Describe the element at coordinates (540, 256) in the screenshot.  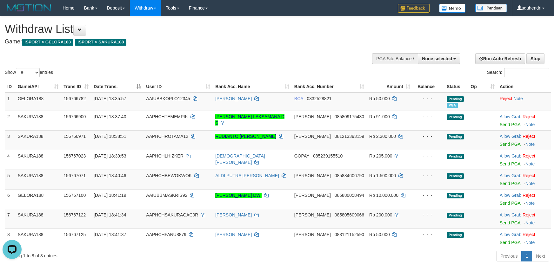
I see `a: Next` at that location.